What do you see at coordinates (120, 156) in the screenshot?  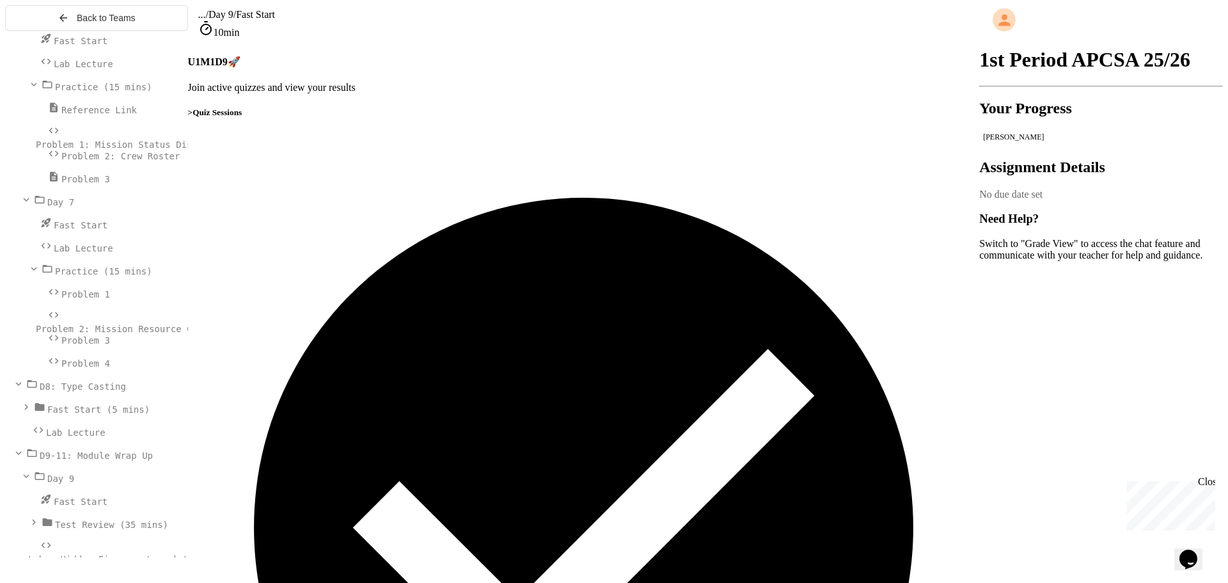 I see `span: Problem 2: Crew Roster` at bounding box center [120, 156].